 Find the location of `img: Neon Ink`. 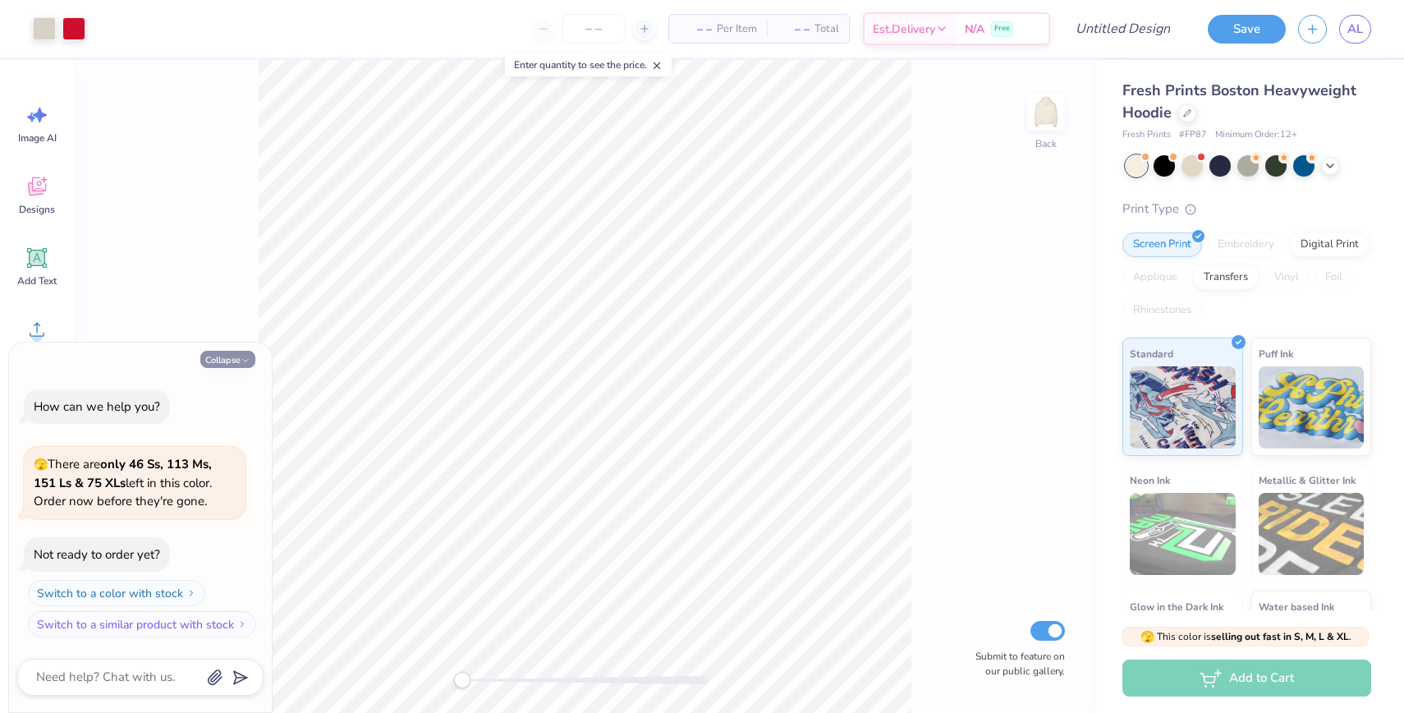

img: Neon Ink is located at coordinates (1183, 534).